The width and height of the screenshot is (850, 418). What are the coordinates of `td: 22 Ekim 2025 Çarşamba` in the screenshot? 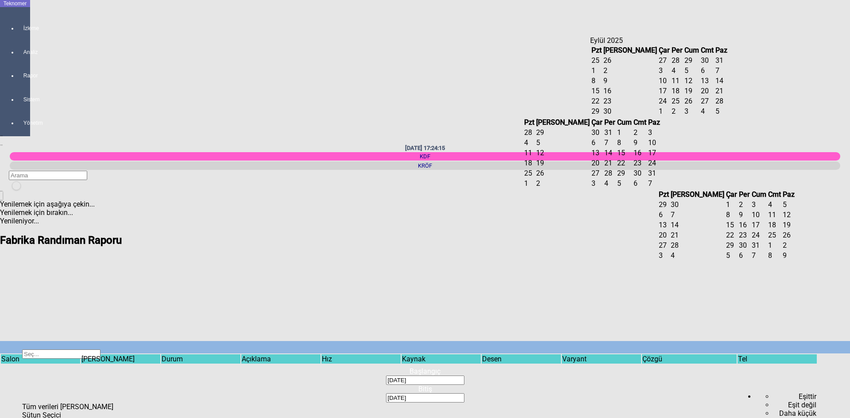 It's located at (731, 235).